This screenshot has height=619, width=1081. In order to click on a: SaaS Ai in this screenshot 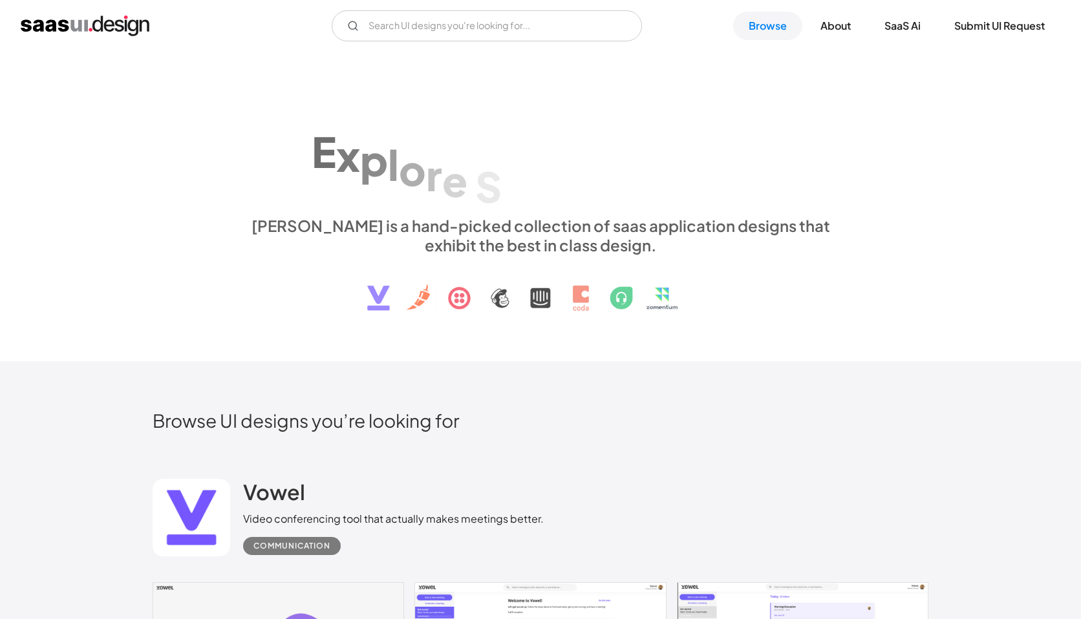, I will do `click(903, 26)`.